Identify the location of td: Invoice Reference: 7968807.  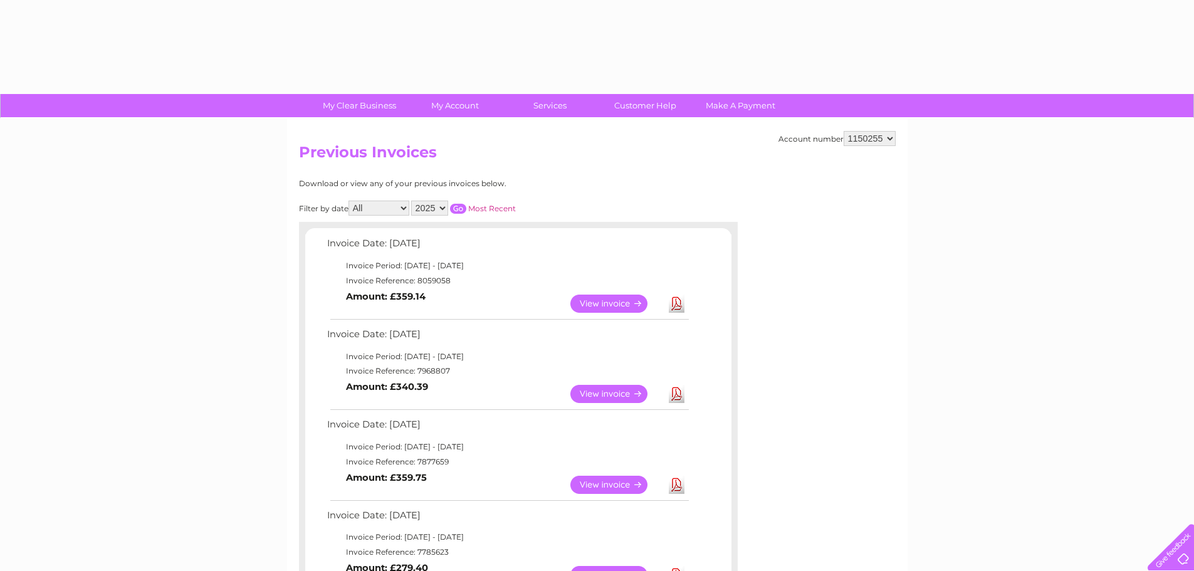
(507, 371).